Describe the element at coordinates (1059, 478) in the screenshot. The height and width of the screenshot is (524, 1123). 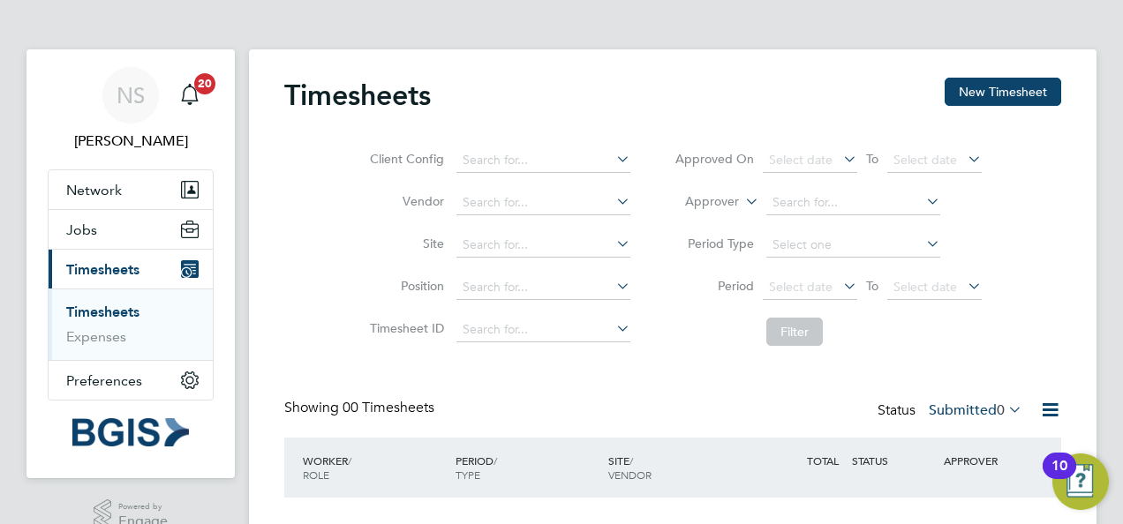
I see `div: 10` at that location.